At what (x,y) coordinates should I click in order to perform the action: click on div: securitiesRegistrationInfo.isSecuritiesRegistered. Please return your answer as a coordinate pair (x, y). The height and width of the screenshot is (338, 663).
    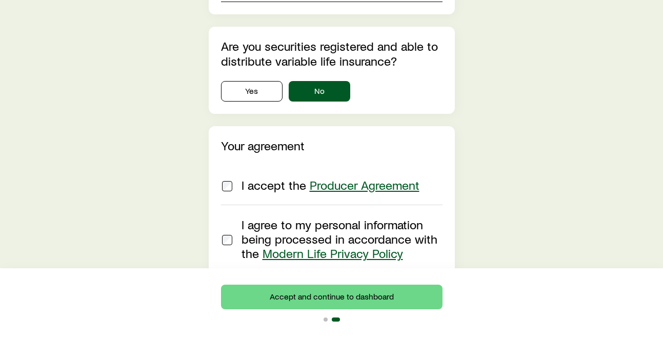
    Looking at the image, I should click on (332, 91).